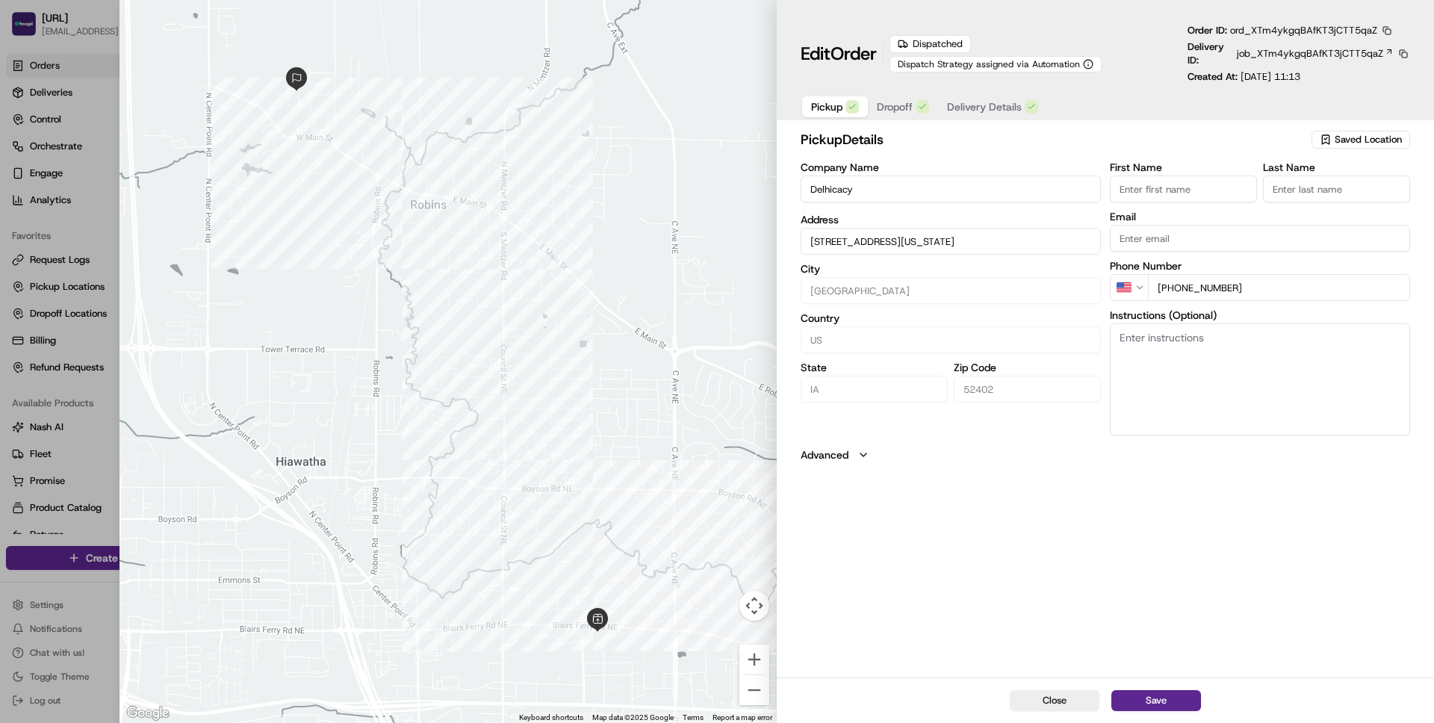 Image resolution: width=1434 pixels, height=723 pixels. What do you see at coordinates (1156, 700) in the screenshot?
I see `button: Save` at bounding box center [1156, 700].